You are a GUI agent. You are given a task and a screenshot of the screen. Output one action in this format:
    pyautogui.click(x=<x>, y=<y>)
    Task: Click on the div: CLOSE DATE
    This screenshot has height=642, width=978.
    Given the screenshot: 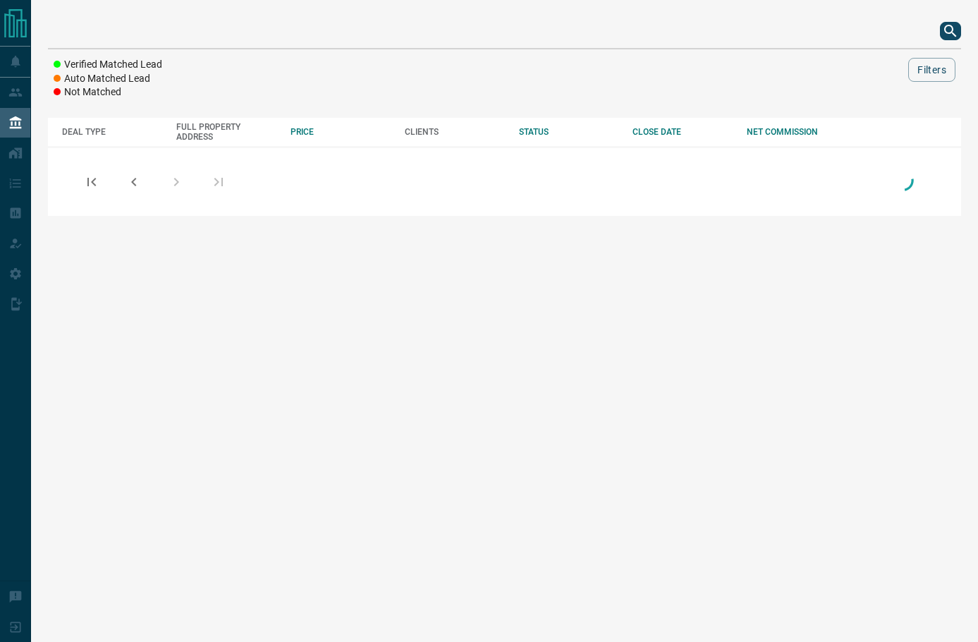 What is the action you would take?
    pyautogui.click(x=683, y=132)
    